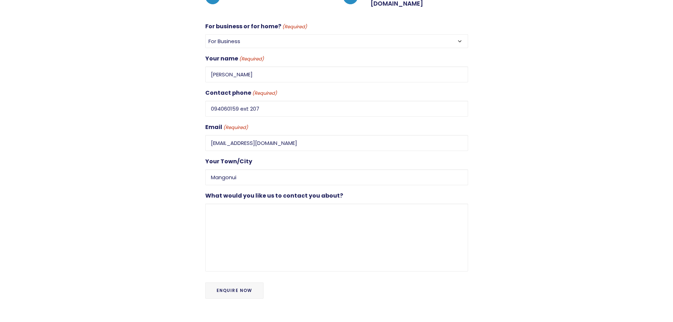  What do you see at coordinates (226, 127) in the screenshot?
I see `label: Email` at bounding box center [226, 127].